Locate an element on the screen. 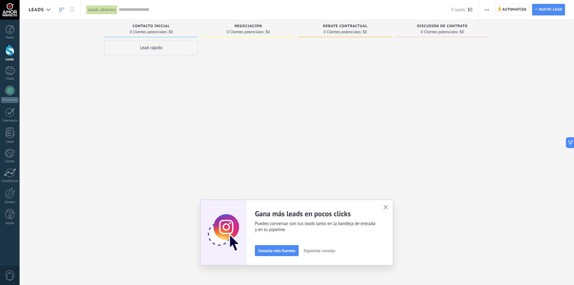  div: Estadísticas is located at coordinates (10, 181).